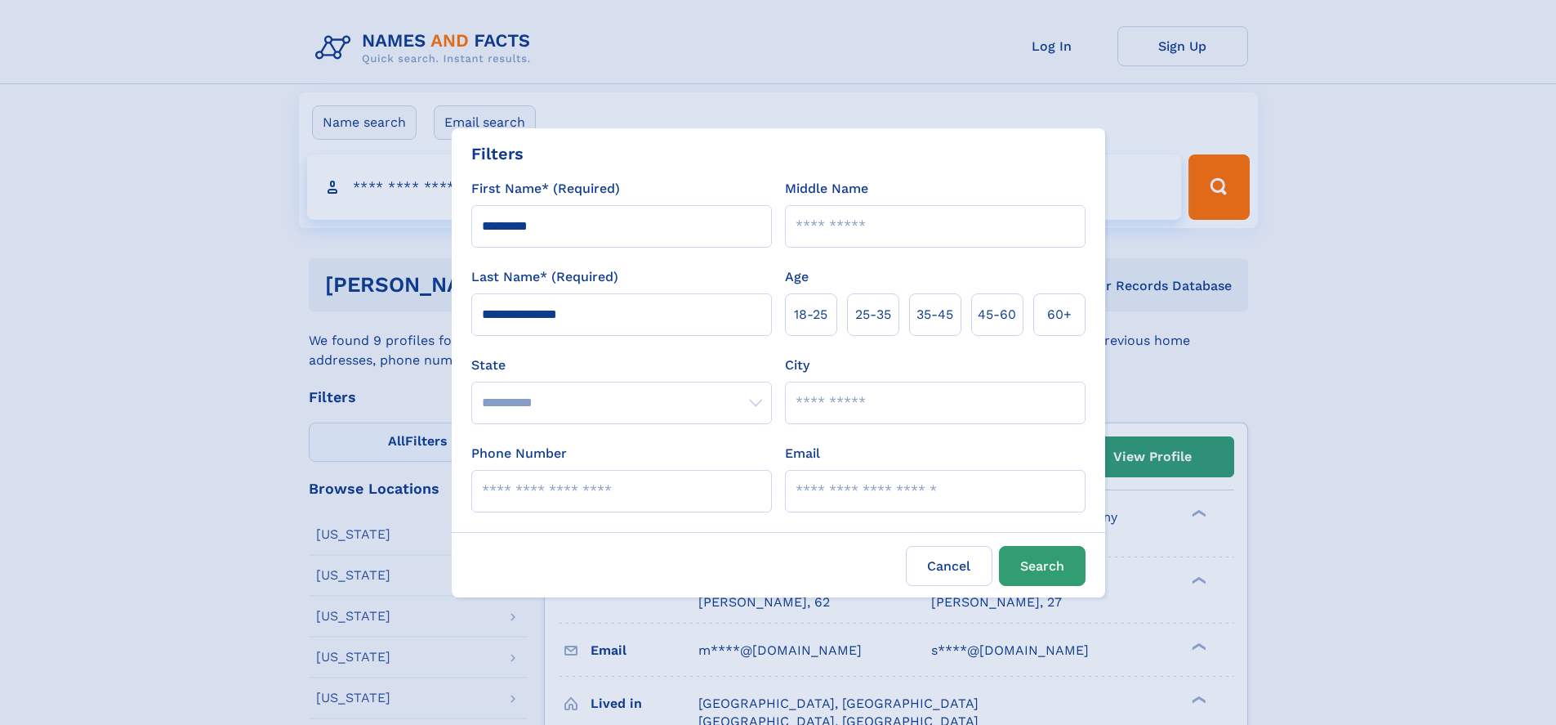 The image size is (1556, 725). Describe the element at coordinates (545, 277) in the screenshot. I see `label: Last Name* (Required)` at that location.